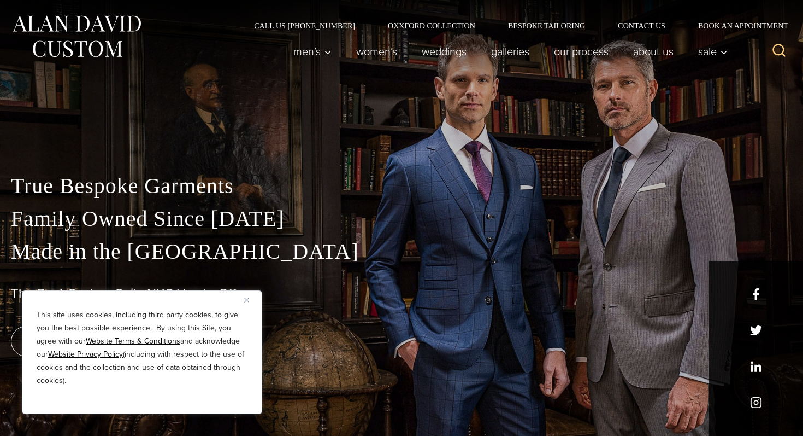 Image resolution: width=803 pixels, height=436 pixels. Describe the element at coordinates (377, 51) in the screenshot. I see `a: Women’s` at that location.